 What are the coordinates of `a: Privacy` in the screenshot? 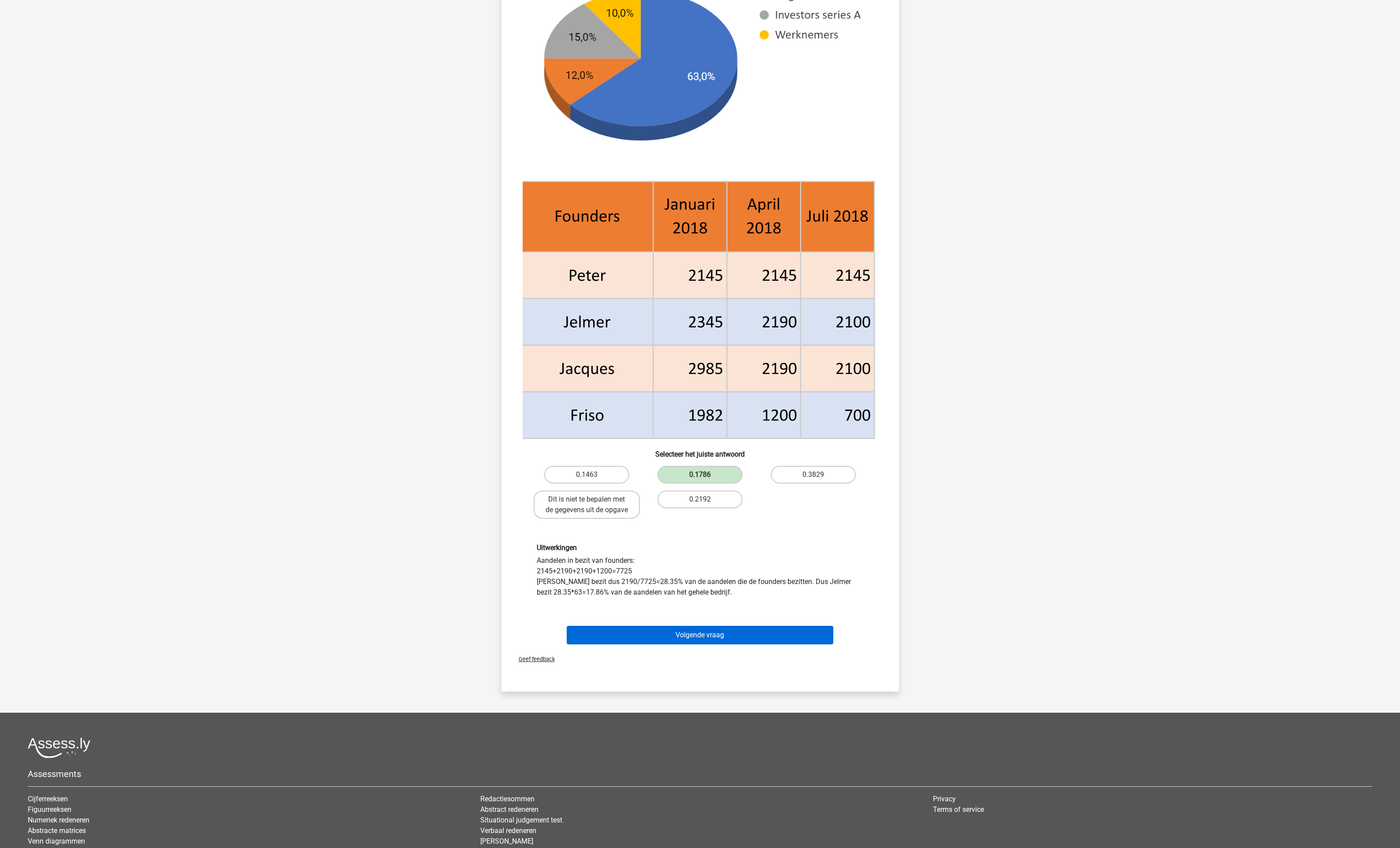 It's located at (945, 799).